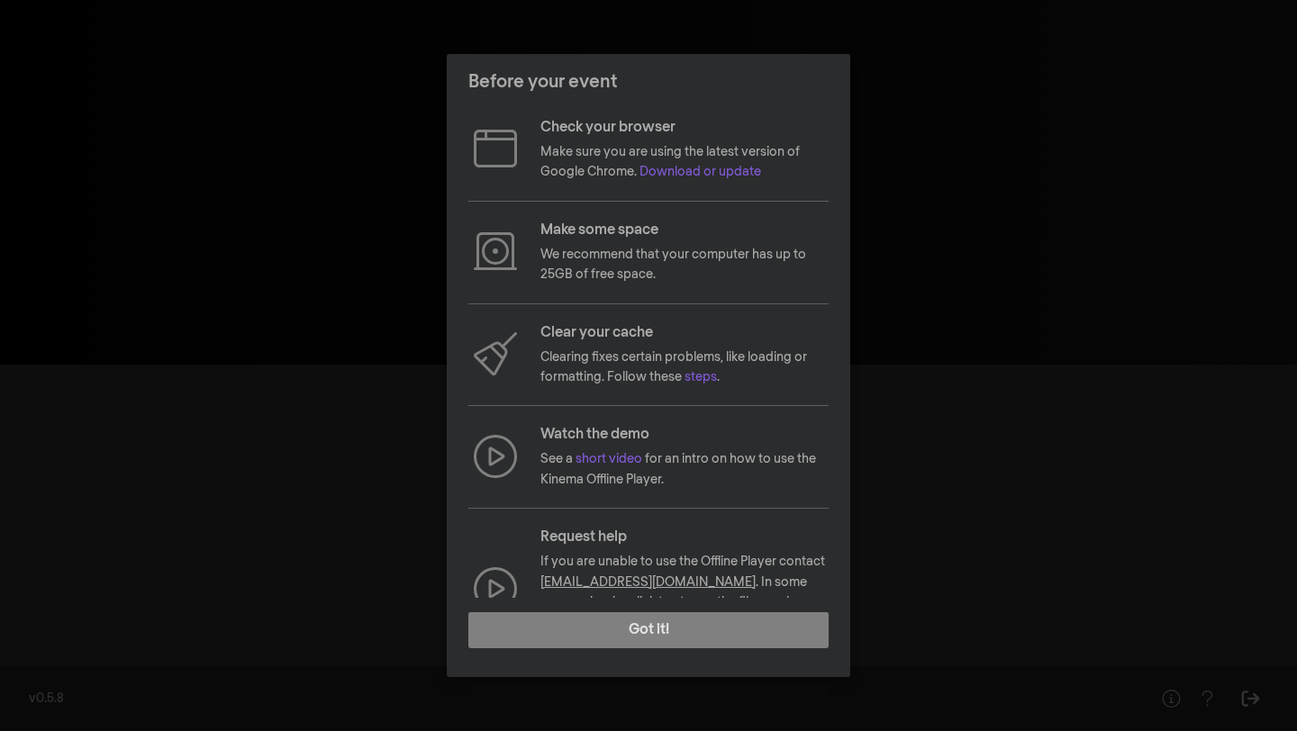 The width and height of the screenshot is (1297, 731). I want to click on a: steps, so click(701, 377).